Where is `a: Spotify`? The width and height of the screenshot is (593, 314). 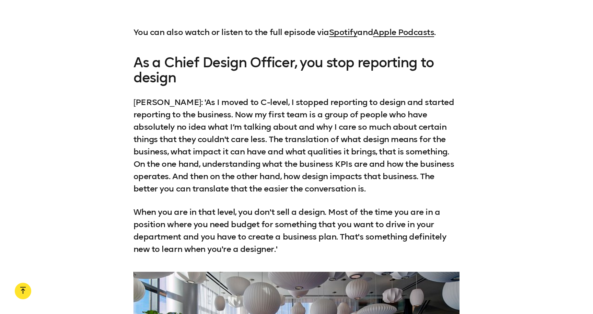 a: Spotify is located at coordinates (343, 32).